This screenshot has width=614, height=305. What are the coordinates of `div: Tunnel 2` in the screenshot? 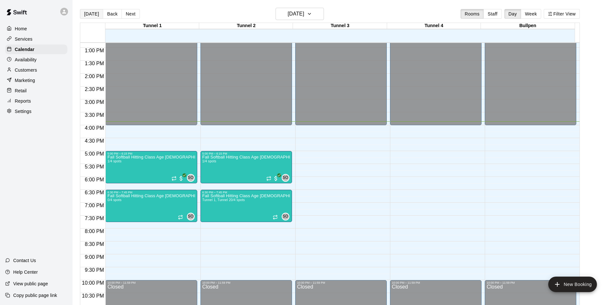 It's located at (246, 26).